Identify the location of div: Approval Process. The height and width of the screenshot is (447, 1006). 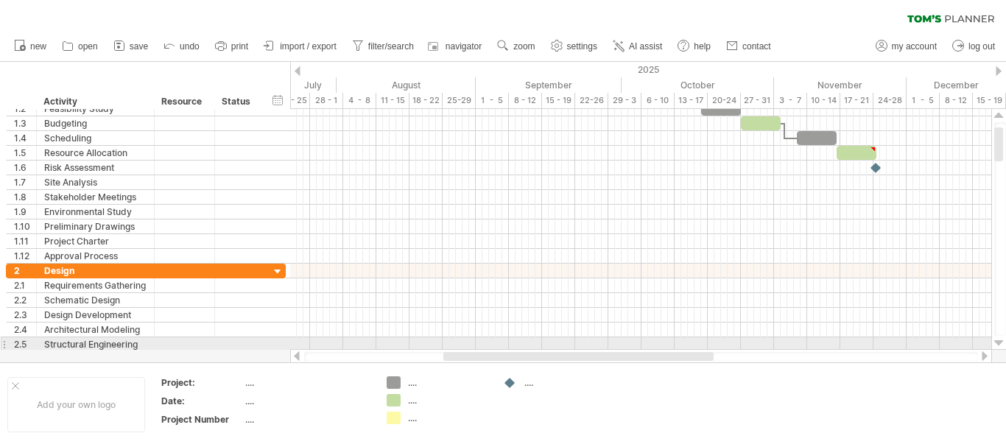
(95, 255).